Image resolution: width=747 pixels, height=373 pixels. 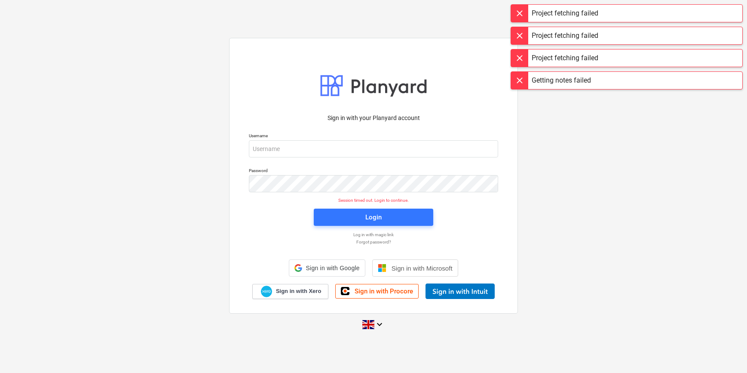 I want to click on div: Getting notes failed, so click(x=561, y=80).